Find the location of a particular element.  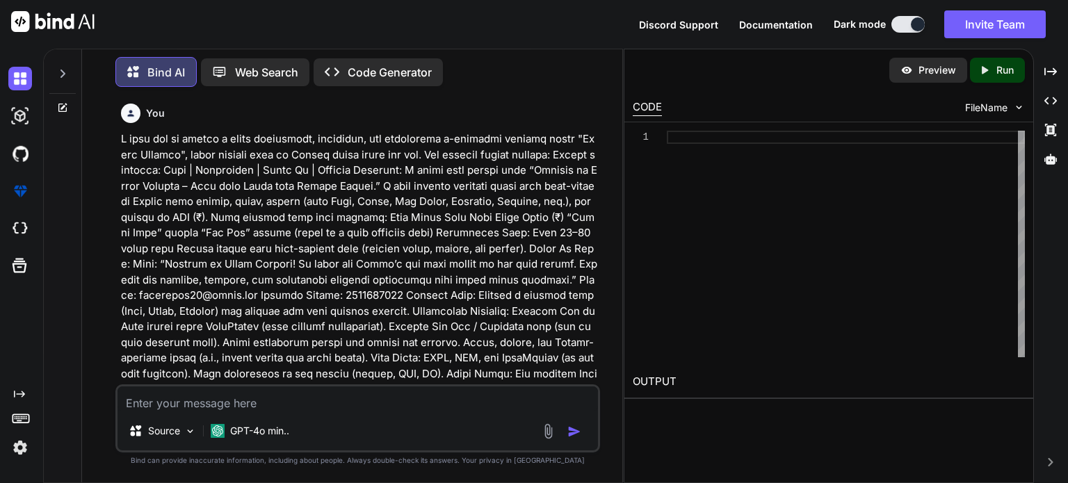

img: icon is located at coordinates (574, 432).